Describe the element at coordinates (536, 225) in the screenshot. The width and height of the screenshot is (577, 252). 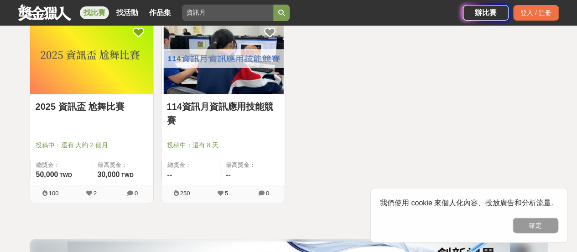
I see `button: 確定` at that location.